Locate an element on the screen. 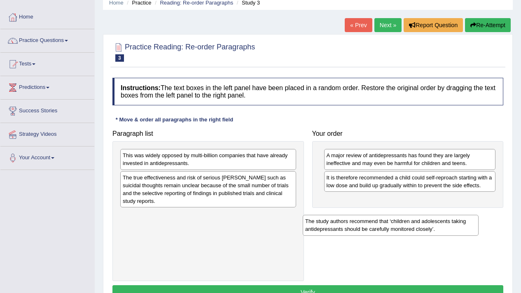 This screenshot has width=521, height=293. h4: Your order is located at coordinates (408, 134).